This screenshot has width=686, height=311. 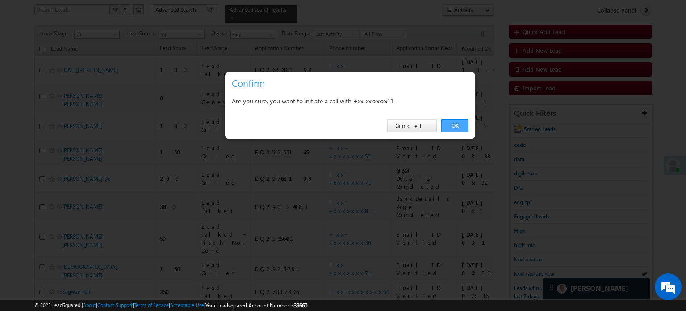 What do you see at coordinates (301, 305) in the screenshot?
I see `span: 39660` at bounding box center [301, 305].